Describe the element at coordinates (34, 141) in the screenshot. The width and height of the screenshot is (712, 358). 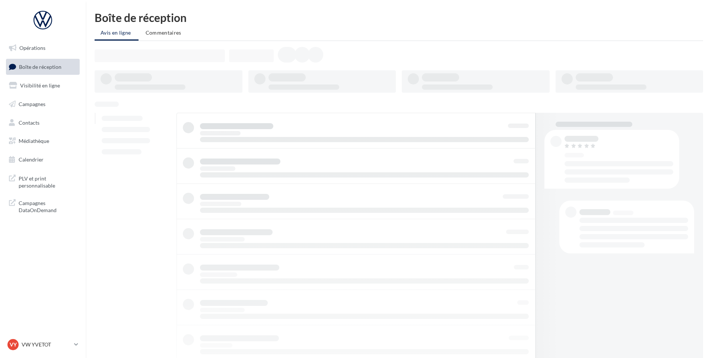
I see `span: Médiathèque` at that location.